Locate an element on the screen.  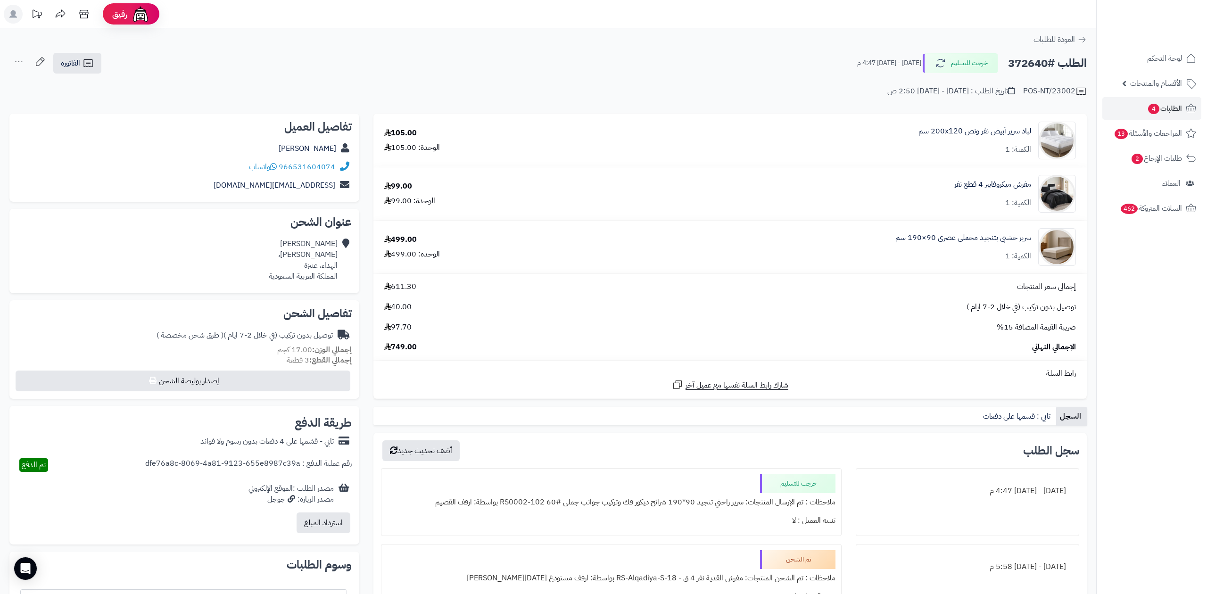
a: المراجعات والأسئلة13 is located at coordinates (1151, 133).